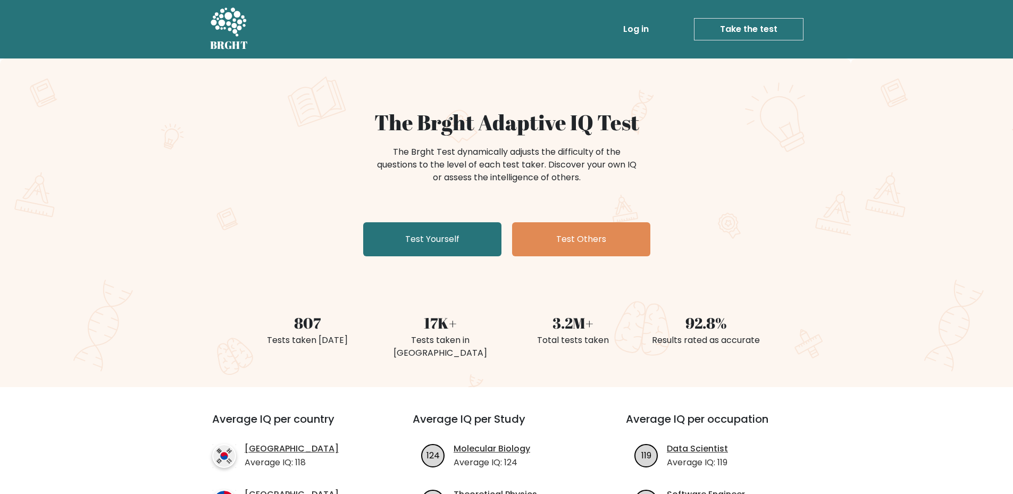 The image size is (1013, 494). Describe the element at coordinates (573, 340) in the screenshot. I see `div: Total tests taken` at that location.